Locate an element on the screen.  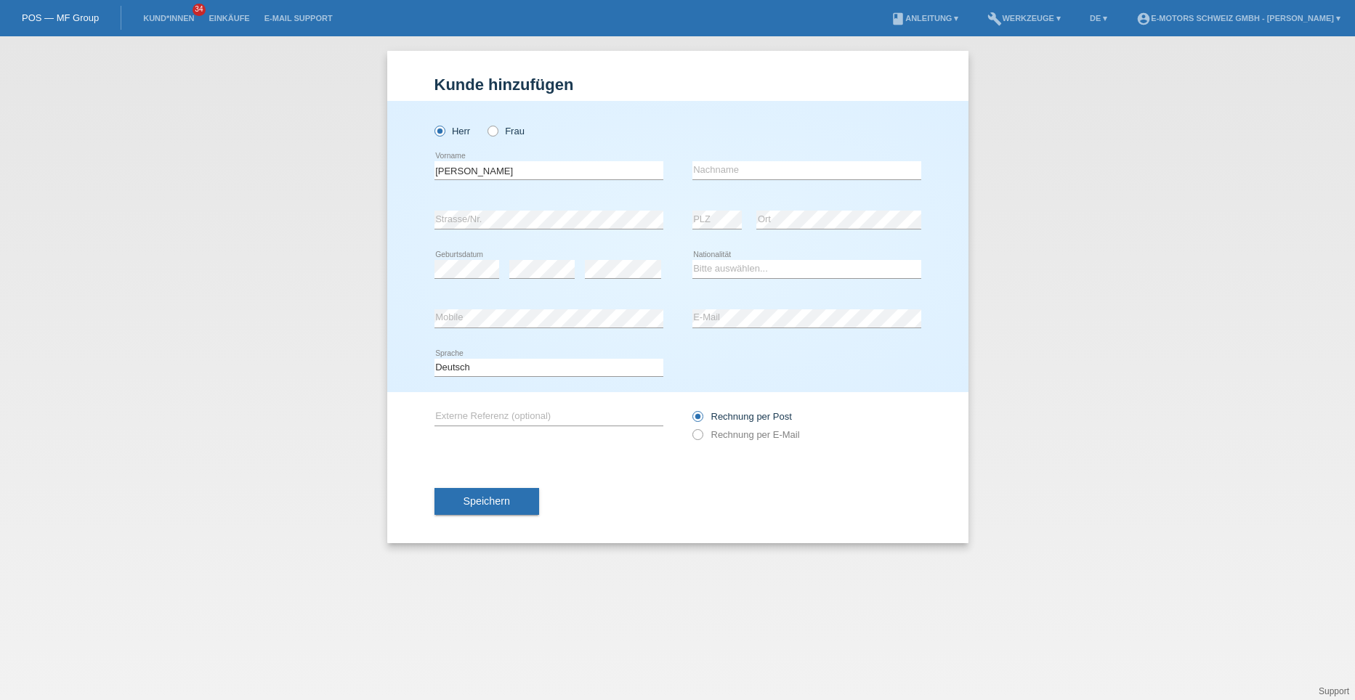
input: Herr is located at coordinates (439, 130).